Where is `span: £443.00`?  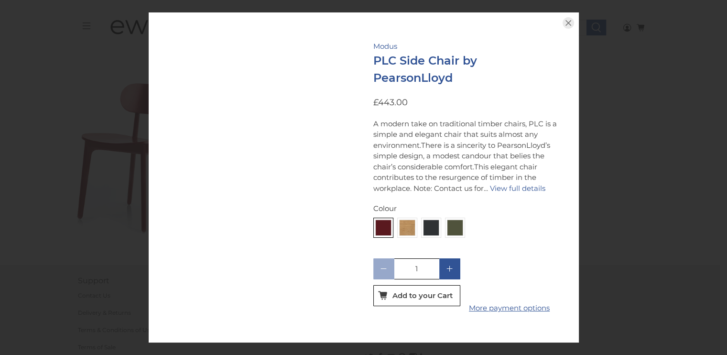 span: £443.00 is located at coordinates (391, 102).